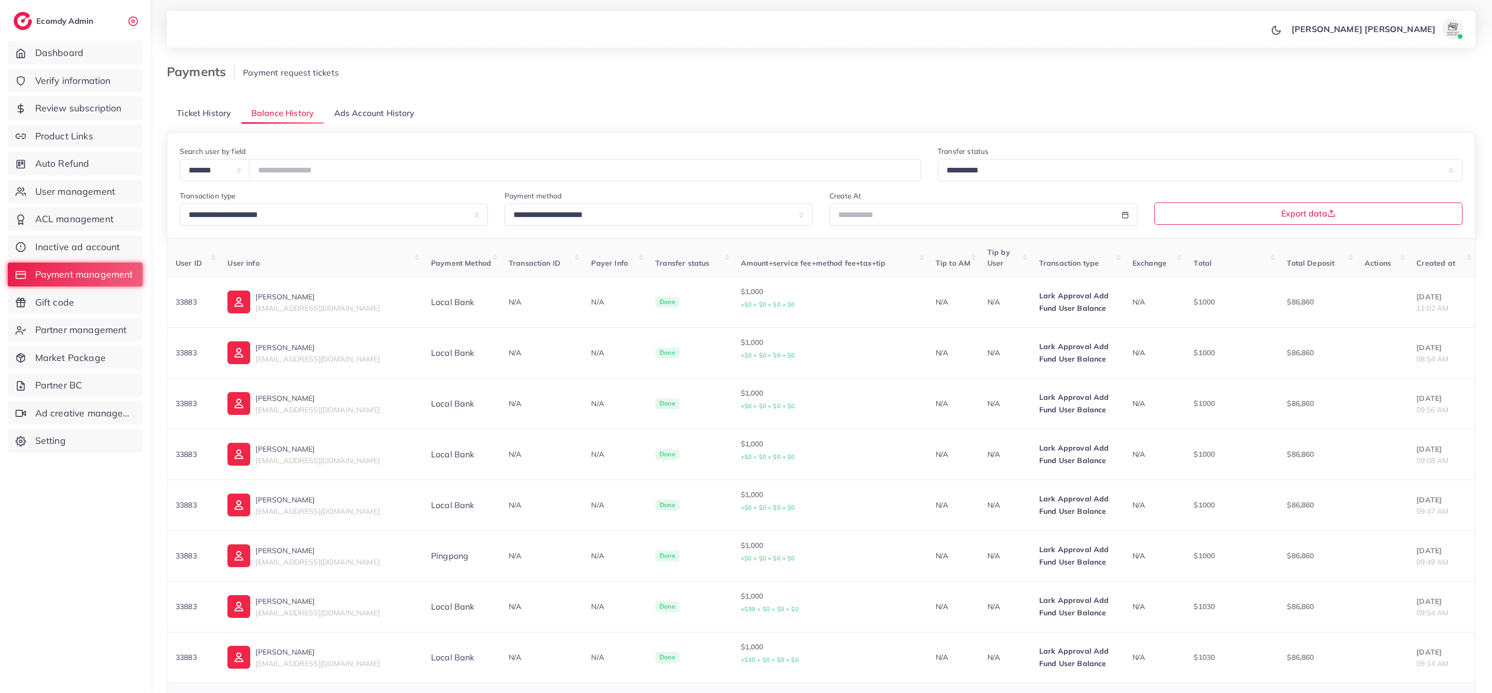 This screenshot has width=1492, height=693. I want to click on span: ACL management, so click(74, 219).